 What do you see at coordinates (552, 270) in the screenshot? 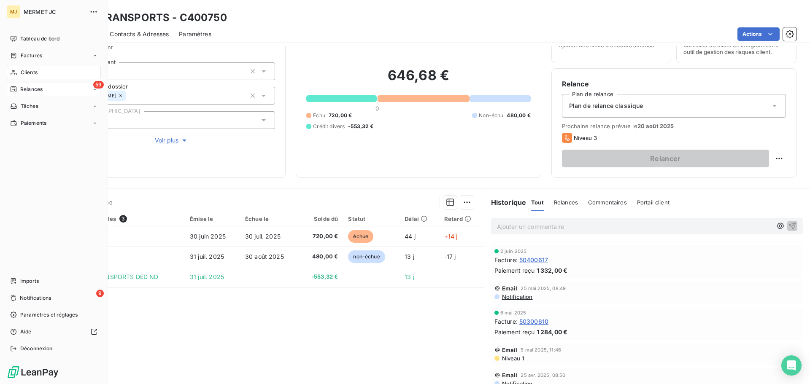
I see `span: 1 332,00 €` at bounding box center [552, 270].